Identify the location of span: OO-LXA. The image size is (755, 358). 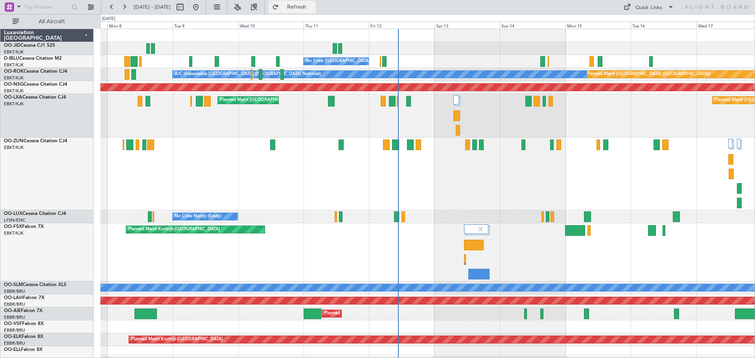
(13, 98).